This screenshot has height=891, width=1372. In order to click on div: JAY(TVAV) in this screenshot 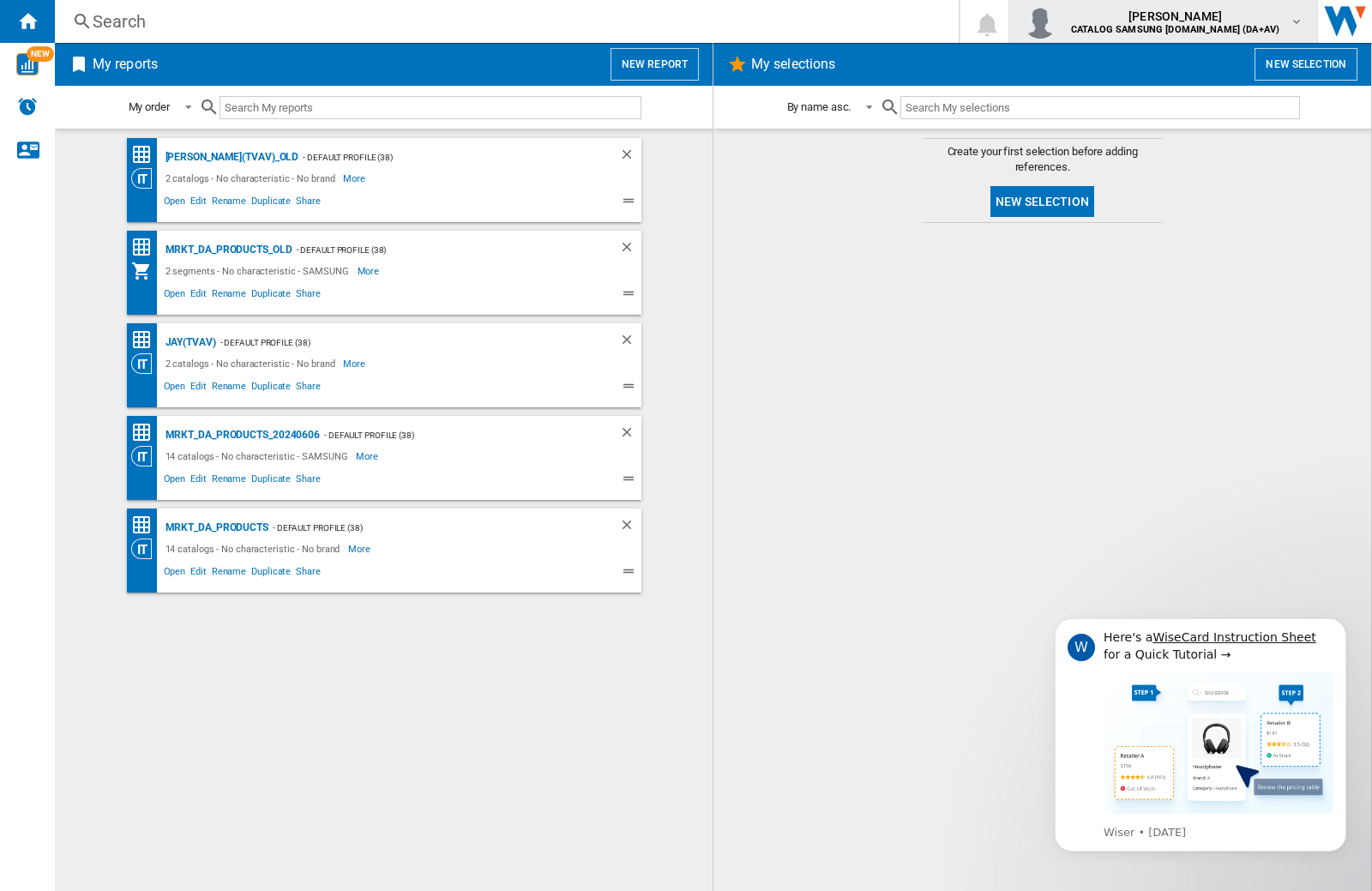, I will do `click(189, 342)`.